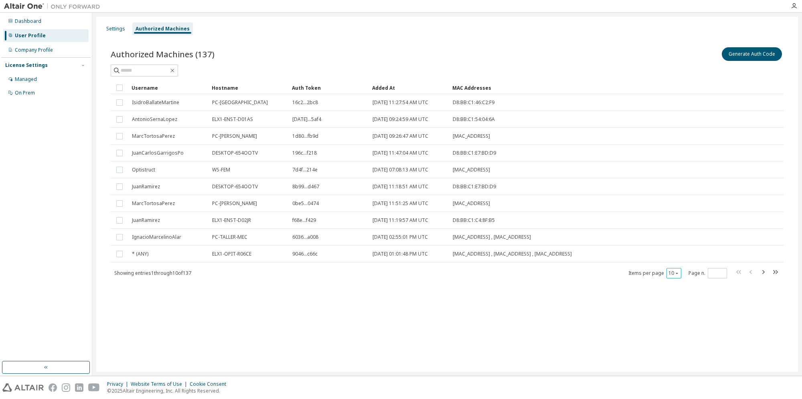  What do you see at coordinates (409, 88) in the screenshot?
I see `div: Added At` at bounding box center [409, 88].